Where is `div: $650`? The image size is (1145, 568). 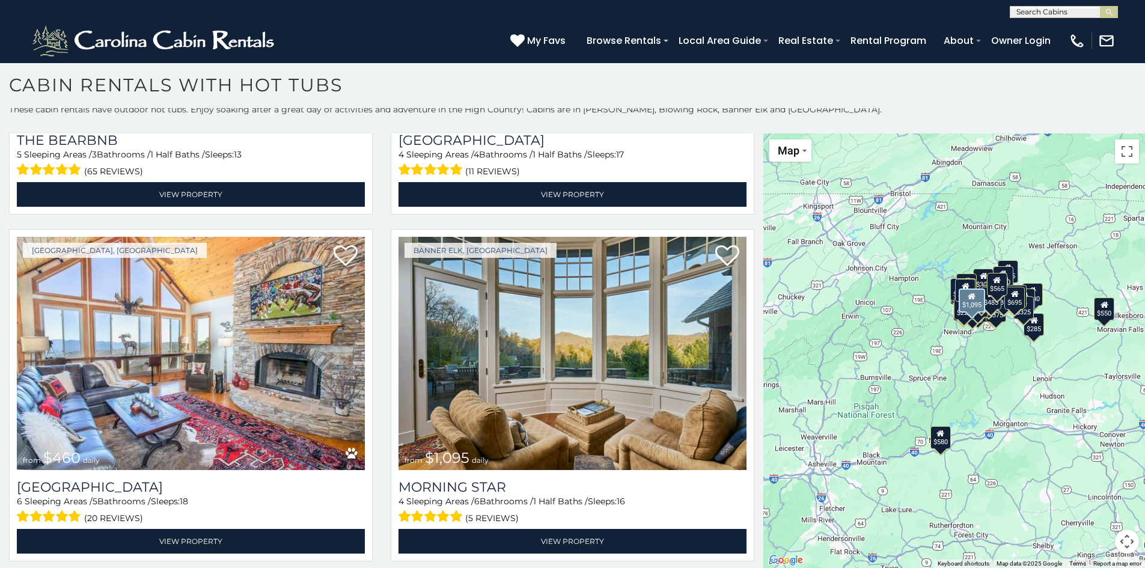 div: $650 is located at coordinates (961, 293).